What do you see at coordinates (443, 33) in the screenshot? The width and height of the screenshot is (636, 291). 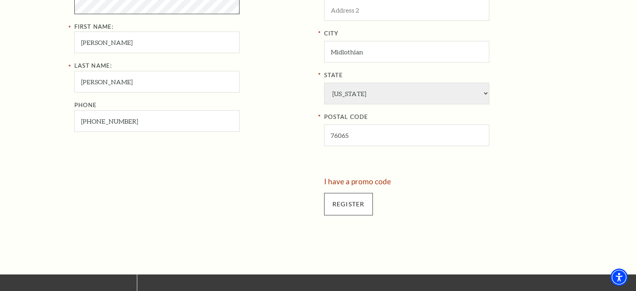 I see `label: City` at bounding box center [443, 33].